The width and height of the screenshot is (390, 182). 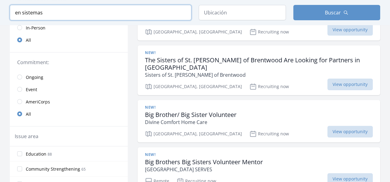 I want to click on input: Palabra clave, so click(x=101, y=13).